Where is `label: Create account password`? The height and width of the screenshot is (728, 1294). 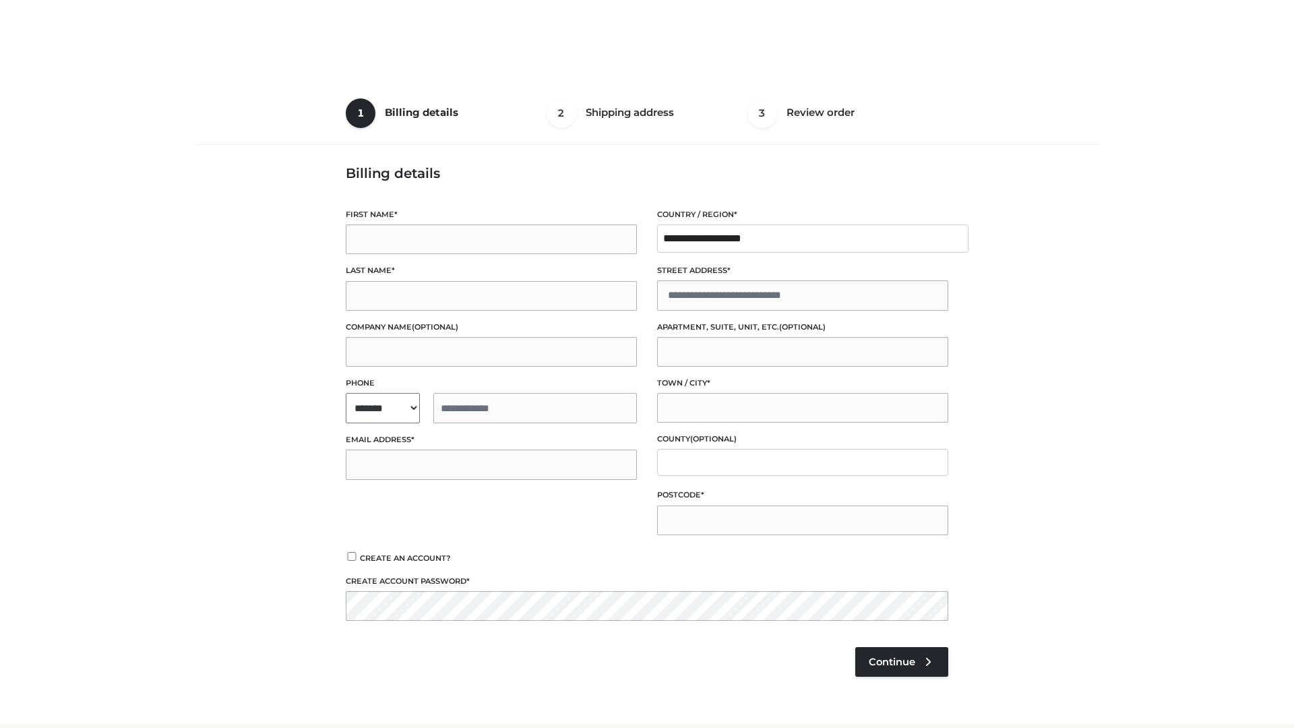
label: Create account password is located at coordinates (647, 581).